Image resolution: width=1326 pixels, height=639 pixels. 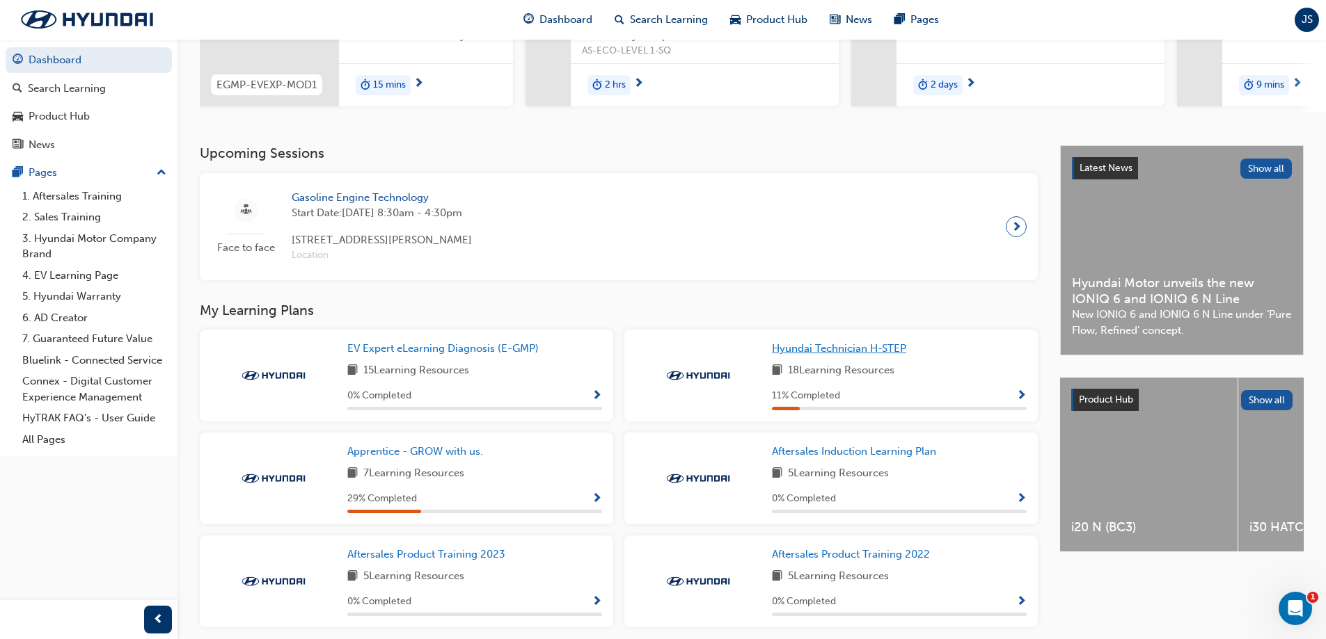 What do you see at coordinates (246, 248) in the screenshot?
I see `span: Face to face` at bounding box center [246, 248].